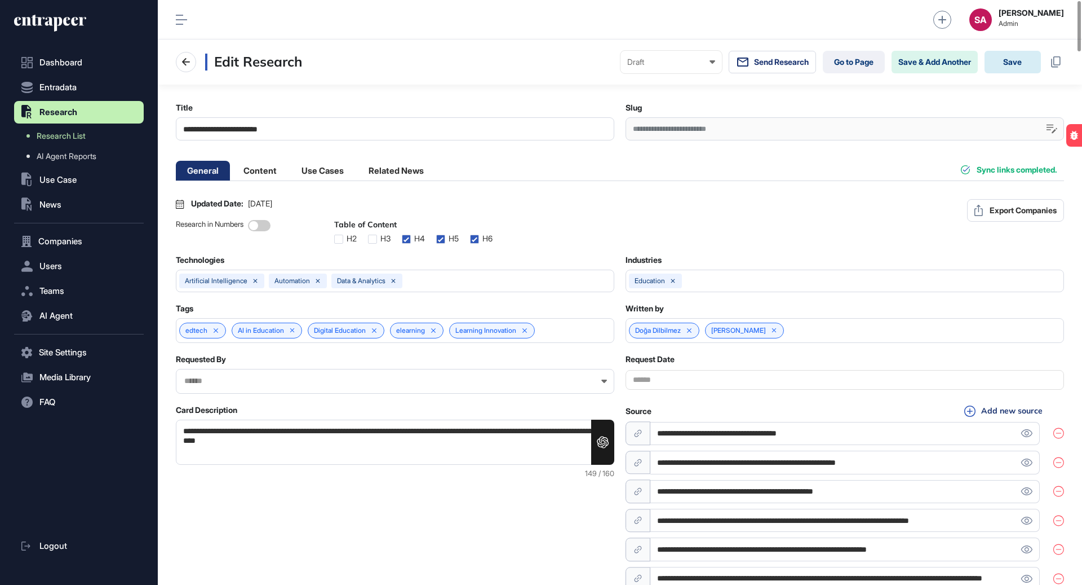 The width and height of the screenshot is (1082, 585). I want to click on label: Slug, so click(634, 108).